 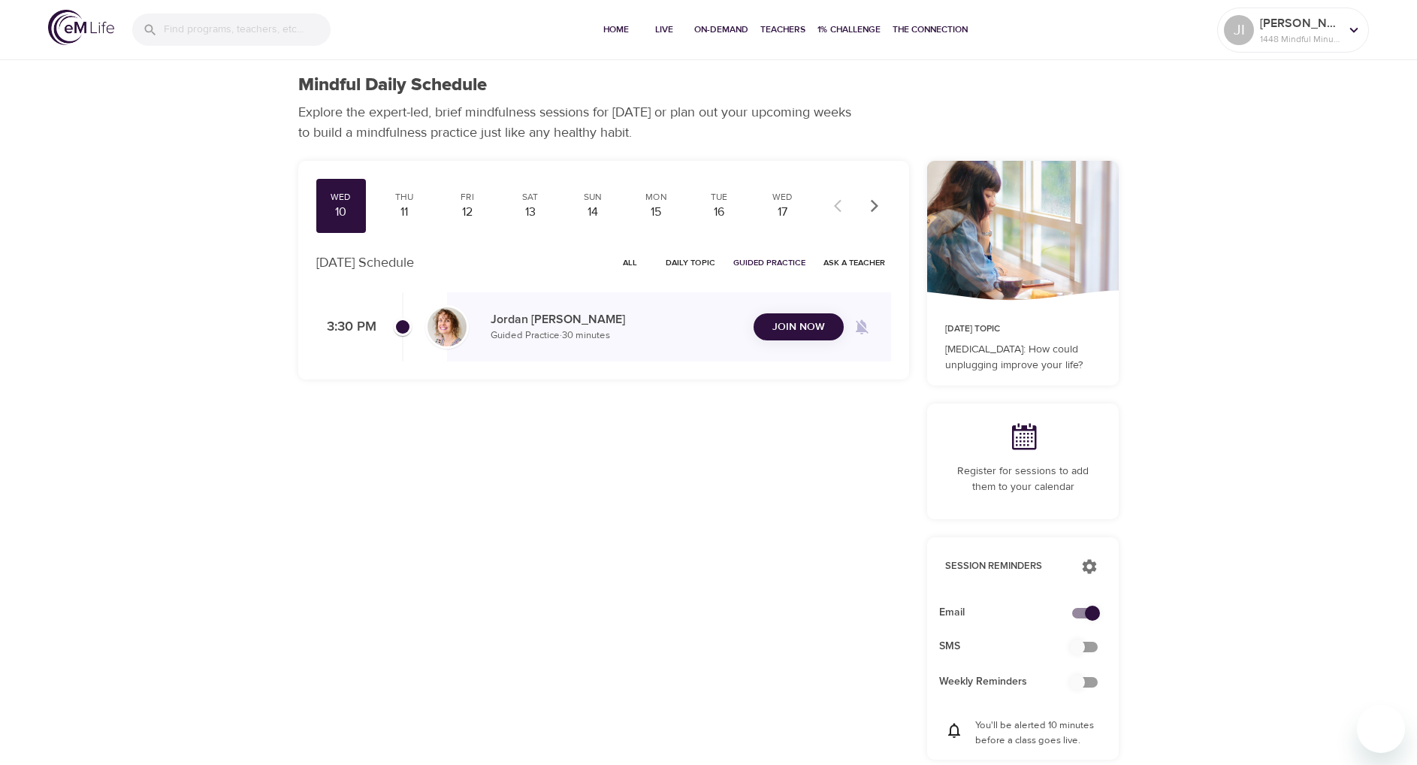 I want to click on div: 11, so click(x=404, y=212).